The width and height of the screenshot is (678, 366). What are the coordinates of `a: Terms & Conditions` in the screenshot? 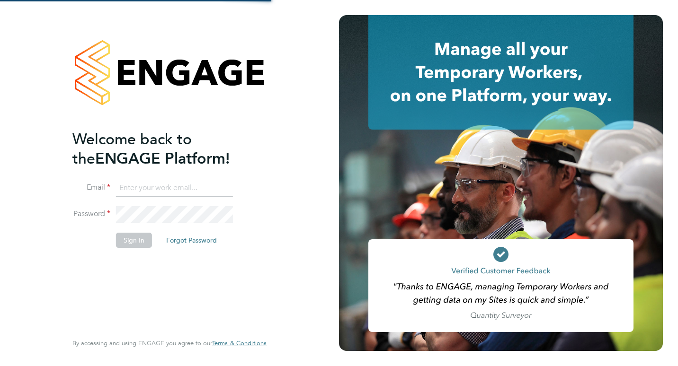 It's located at (239, 344).